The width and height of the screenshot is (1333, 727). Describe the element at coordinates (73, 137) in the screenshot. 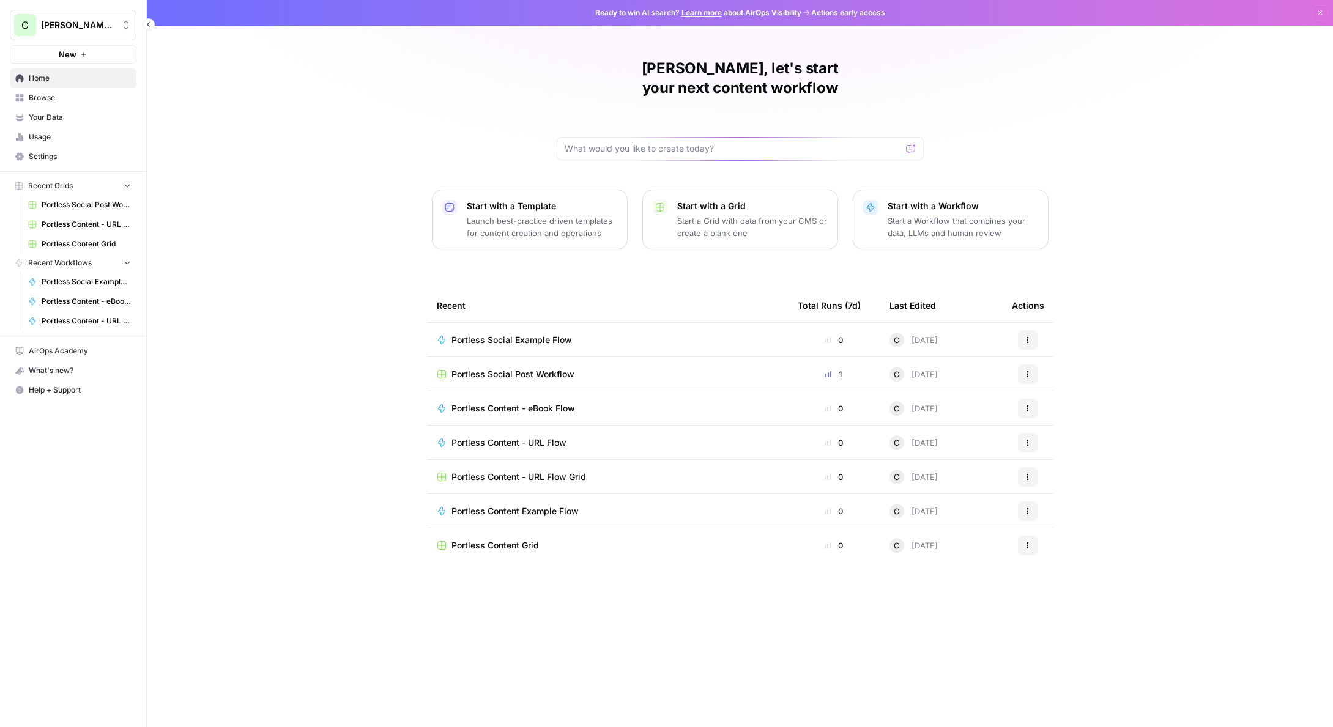

I see `a: Usage` at that location.